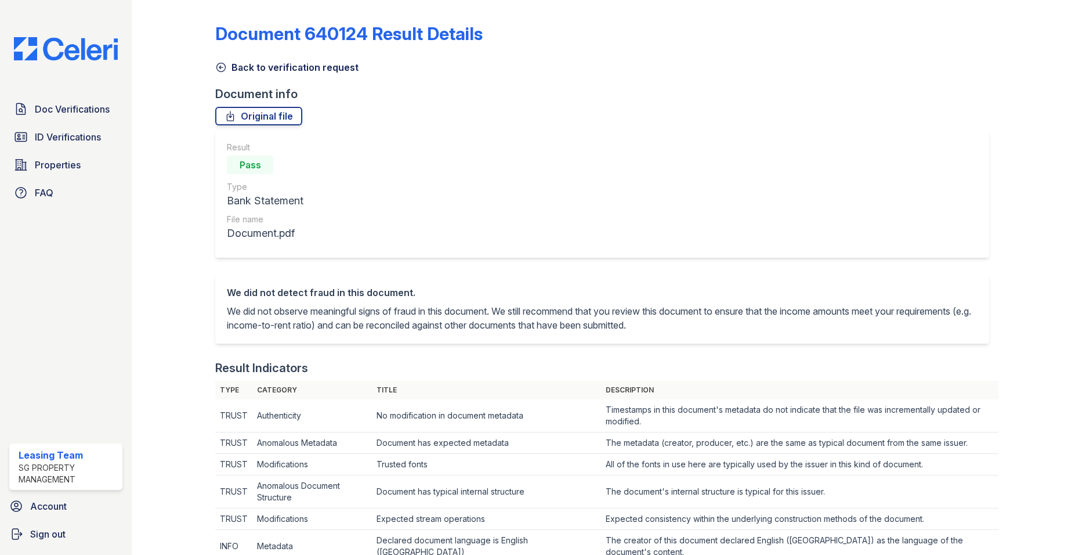  What do you see at coordinates (66, 506) in the screenshot?
I see `a: Account` at bounding box center [66, 506].